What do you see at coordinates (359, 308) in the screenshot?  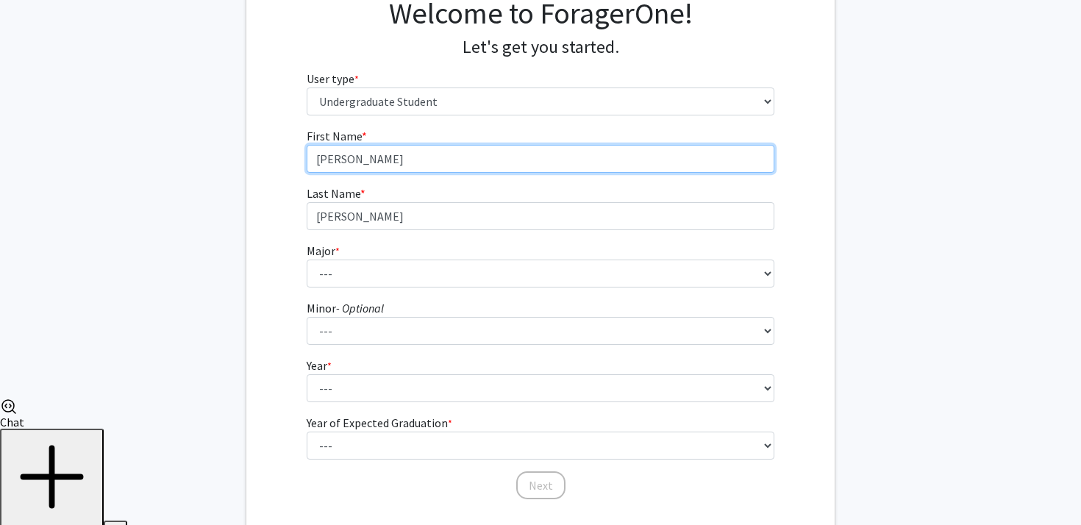 I see `i: - Optional` at bounding box center [359, 308].